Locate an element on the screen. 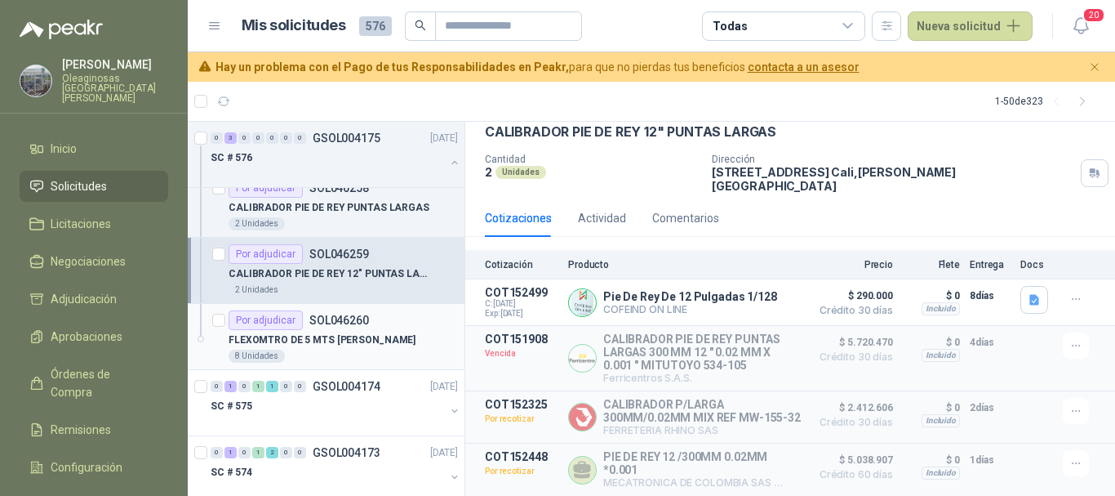 The width and height of the screenshot is (1115, 496). p: SC # 575 is located at coordinates (231, 406).